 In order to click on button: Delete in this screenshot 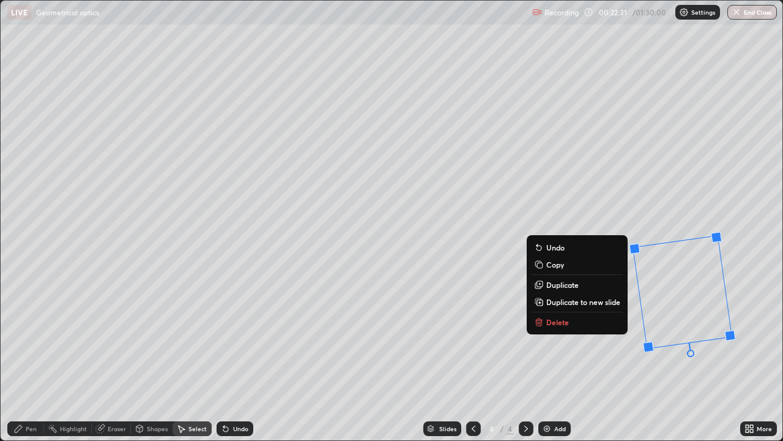, I will do `click(577, 322)`.